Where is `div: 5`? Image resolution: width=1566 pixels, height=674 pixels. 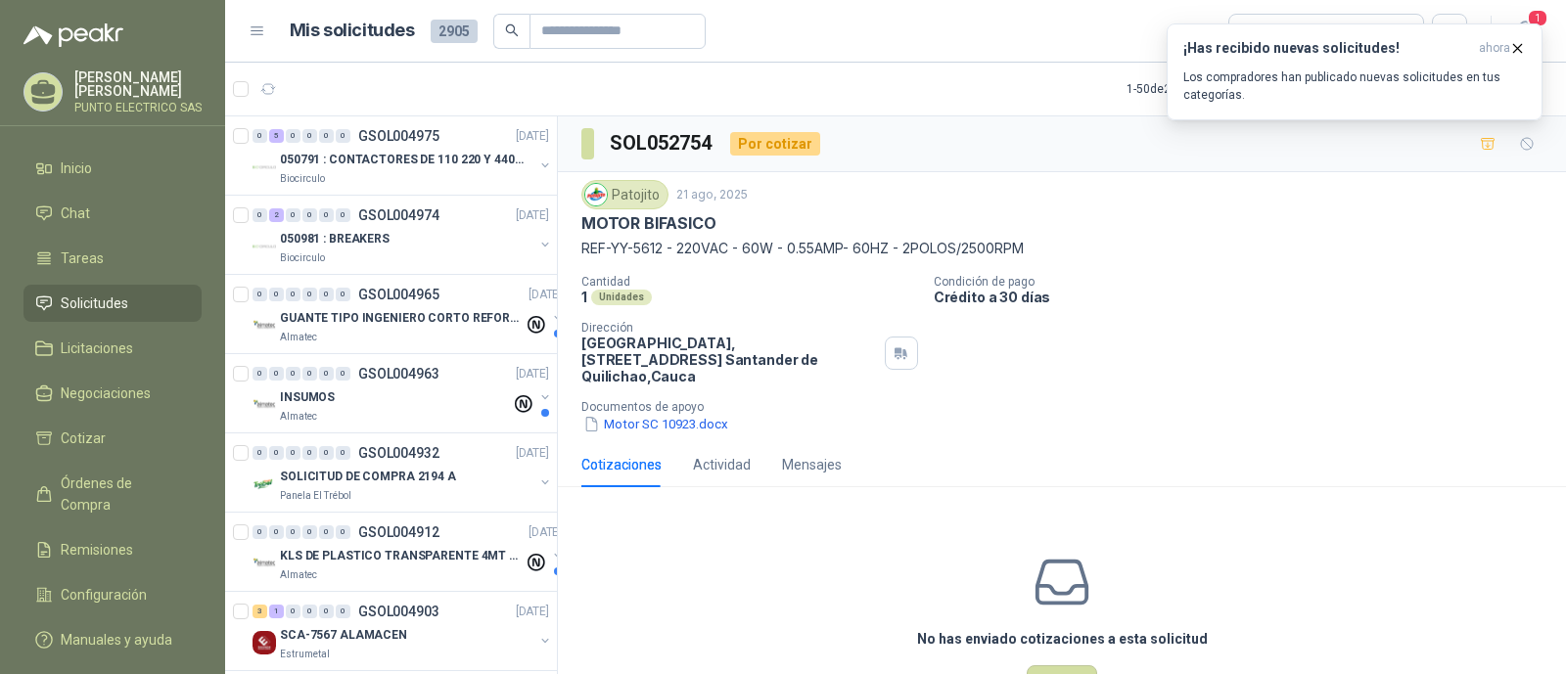 div: 5 is located at coordinates (276, 136).